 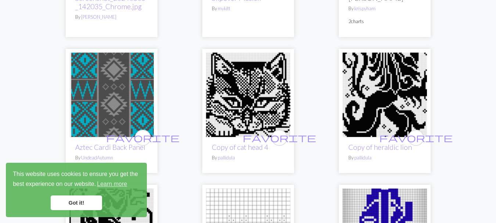 I want to click on a: UndeadAutumn, so click(x=97, y=158).